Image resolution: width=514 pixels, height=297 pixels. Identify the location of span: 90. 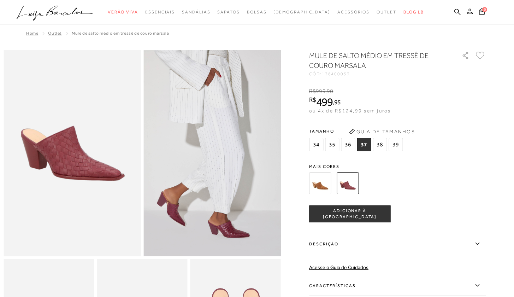
(330, 91).